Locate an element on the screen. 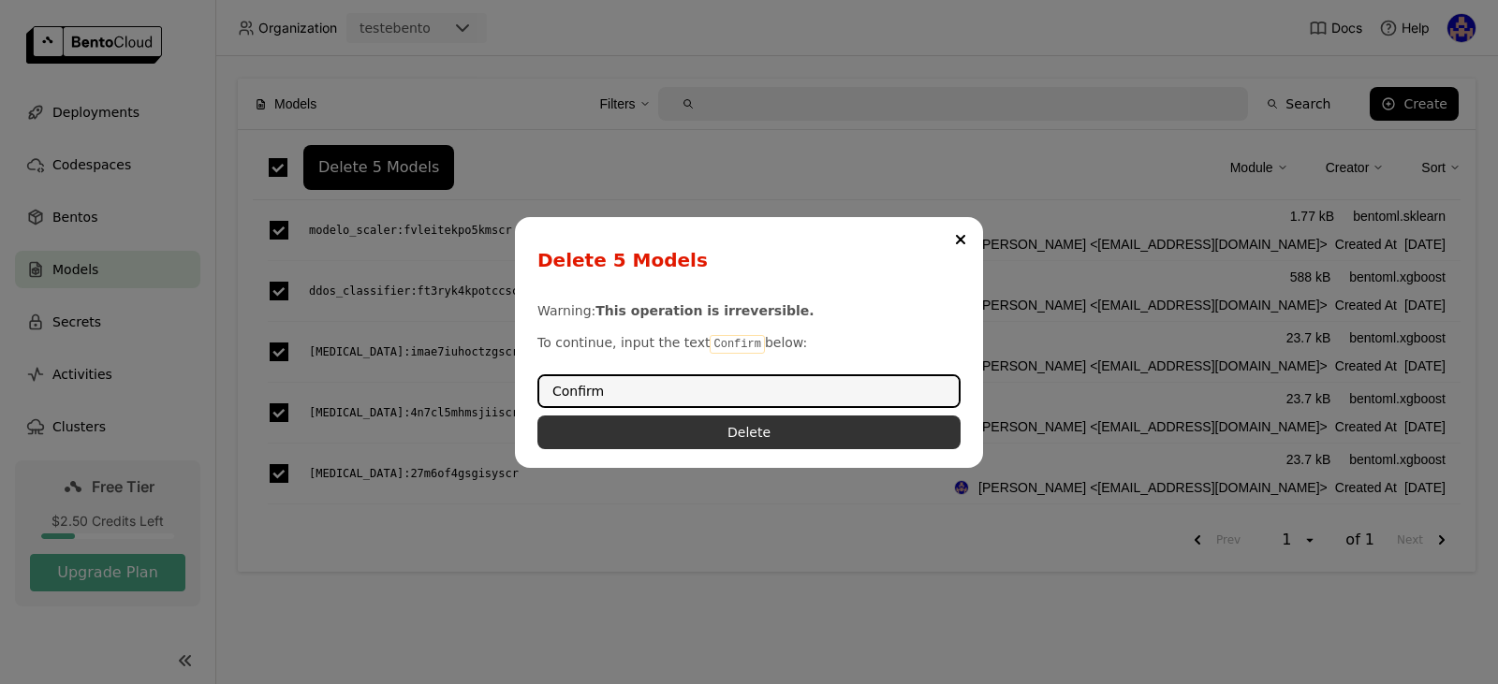 The height and width of the screenshot is (684, 1498). button: Delete is located at coordinates (749, 433).